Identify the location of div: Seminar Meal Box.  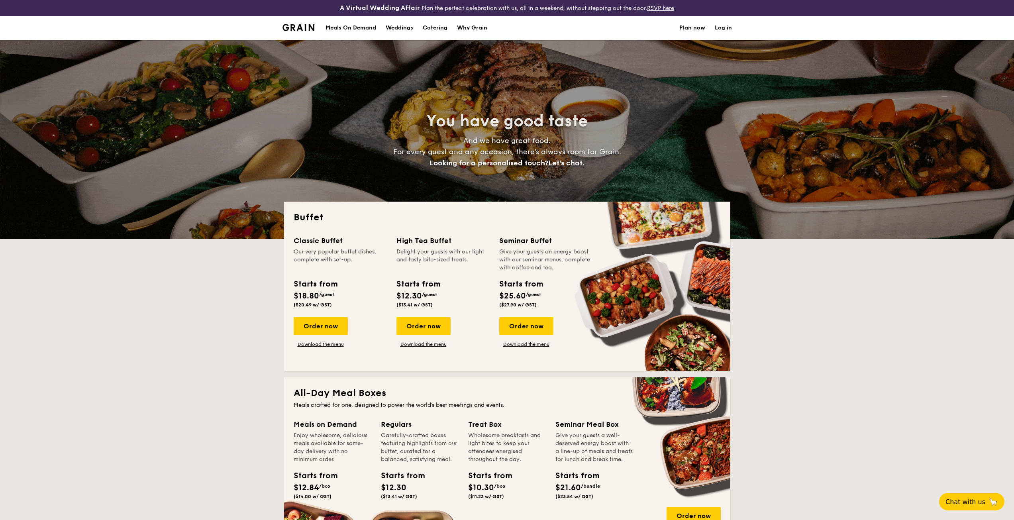
(594, 424).